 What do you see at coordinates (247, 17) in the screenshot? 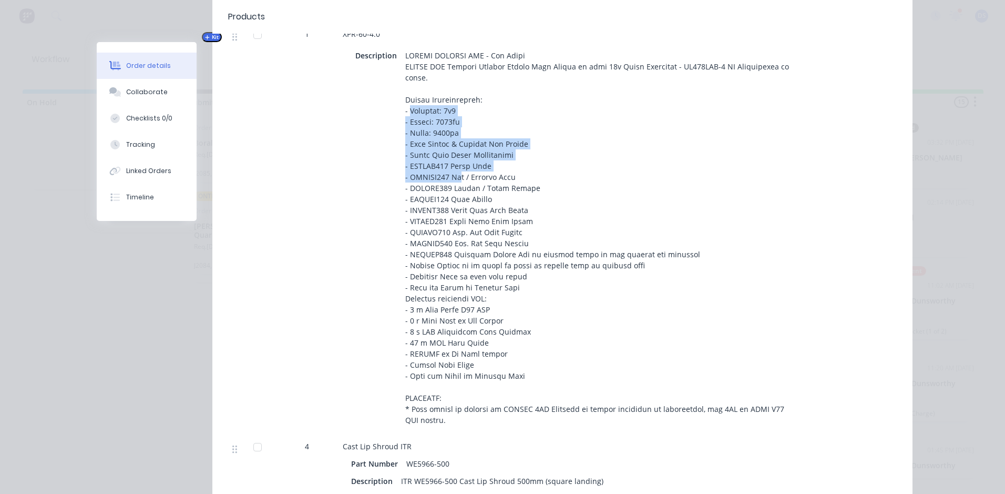
I see `div: Products` at bounding box center [247, 17].